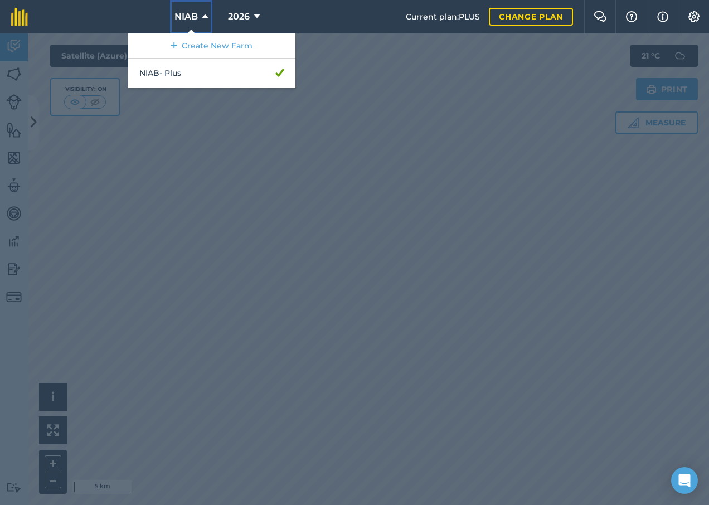 This screenshot has height=505, width=709. Describe the element at coordinates (531, 17) in the screenshot. I see `a: Change plan` at that location.